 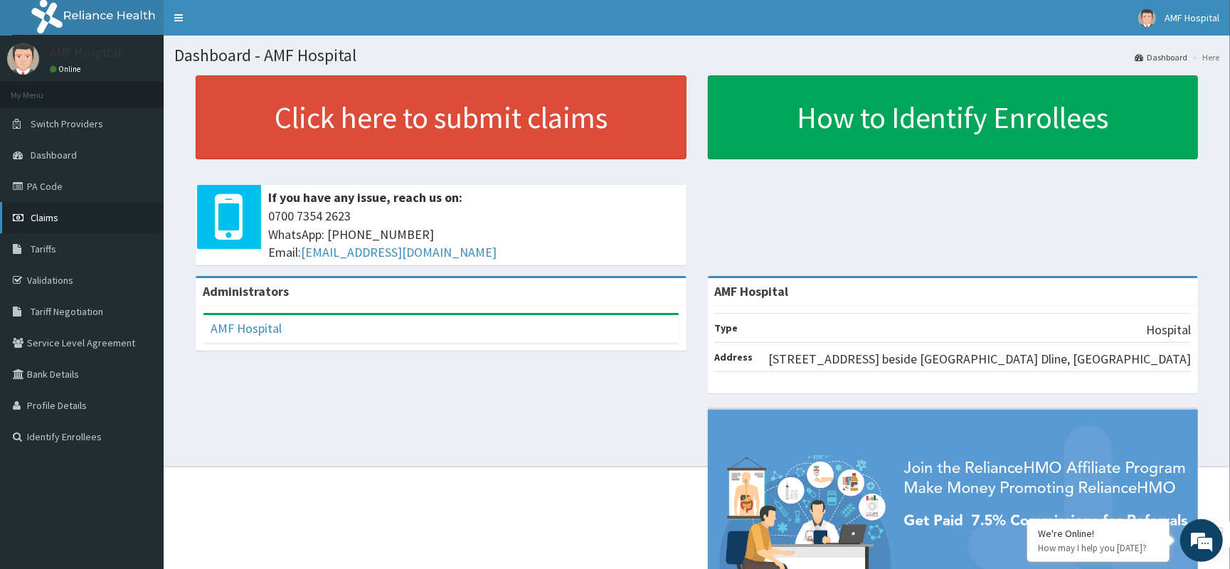 I want to click on b: Type, so click(x=726, y=328).